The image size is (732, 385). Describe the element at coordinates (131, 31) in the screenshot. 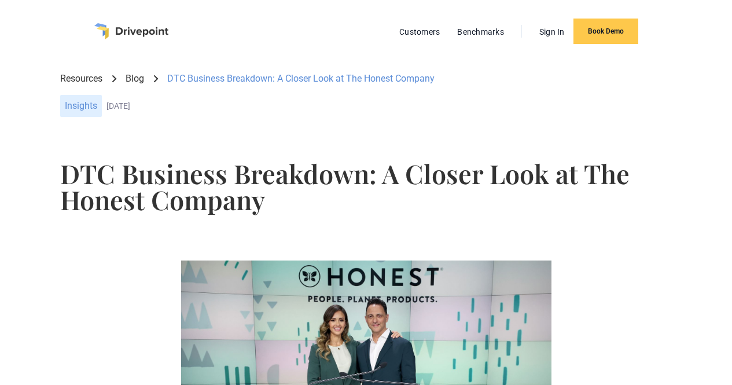

I see `a: home` at that location.